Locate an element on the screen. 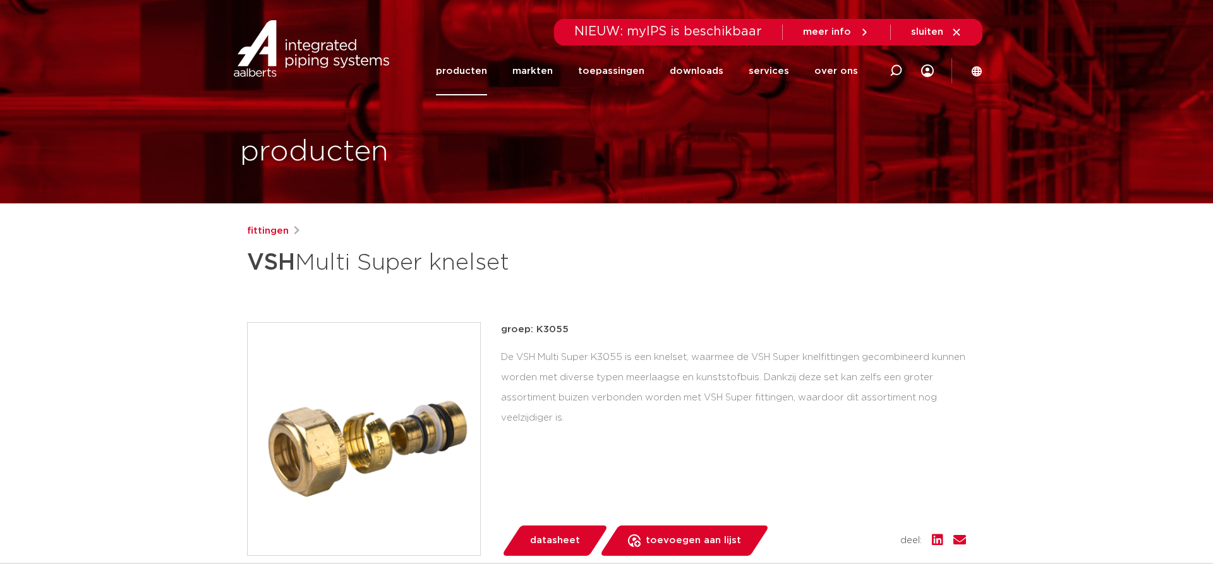 The image size is (1213, 564). h1: producten is located at coordinates (314, 152).